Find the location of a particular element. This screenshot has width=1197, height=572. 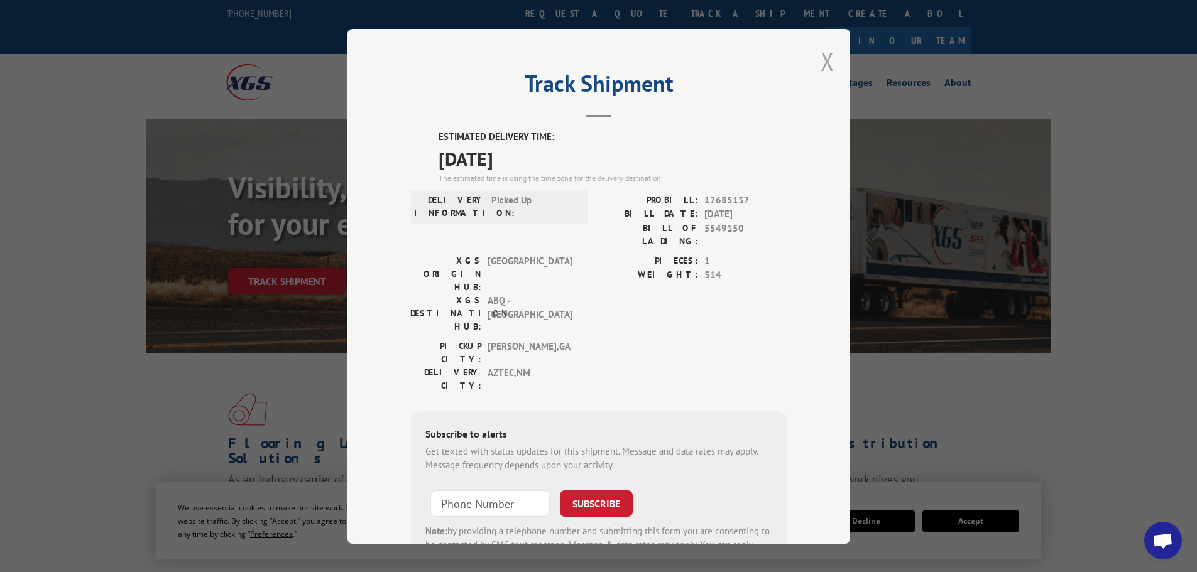

span: AZTEC , NM is located at coordinates (530, 379).